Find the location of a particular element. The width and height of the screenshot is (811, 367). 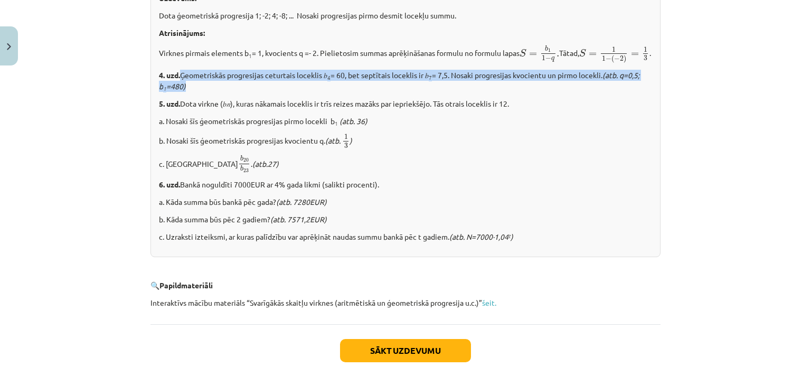

p: c. Uzraksti izteiksmi, ar kuras palīdzību var aprēķināt naudas summu bankā pēc t gadiem. is located at coordinates (406, 237).